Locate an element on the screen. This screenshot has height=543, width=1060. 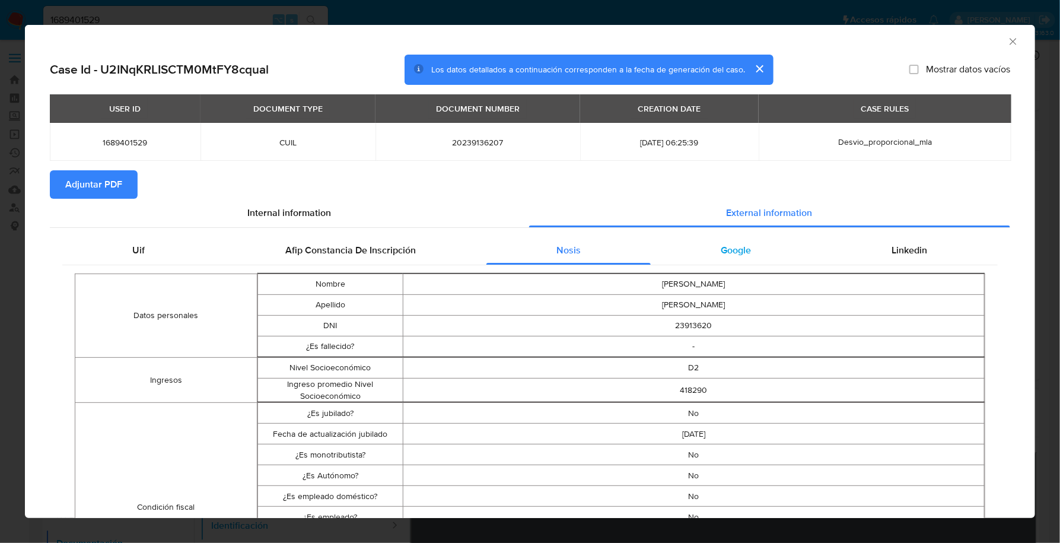
div: CASE RULES is located at coordinates (885, 109).